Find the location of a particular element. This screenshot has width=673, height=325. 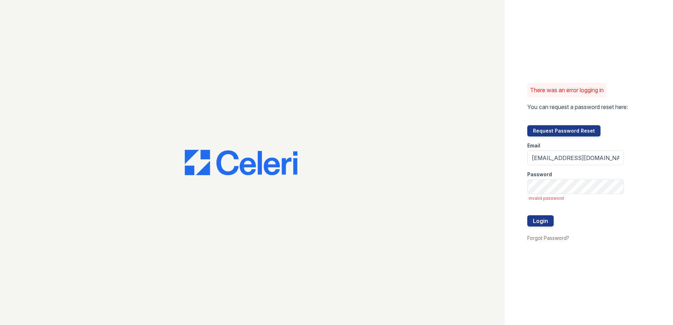

img: CE_Logo_Blue-a8612792a0a2168367f1c8372b55b34899dd931a85d93a1a3d3e32e68fde9ad4.png is located at coordinates (241, 163).